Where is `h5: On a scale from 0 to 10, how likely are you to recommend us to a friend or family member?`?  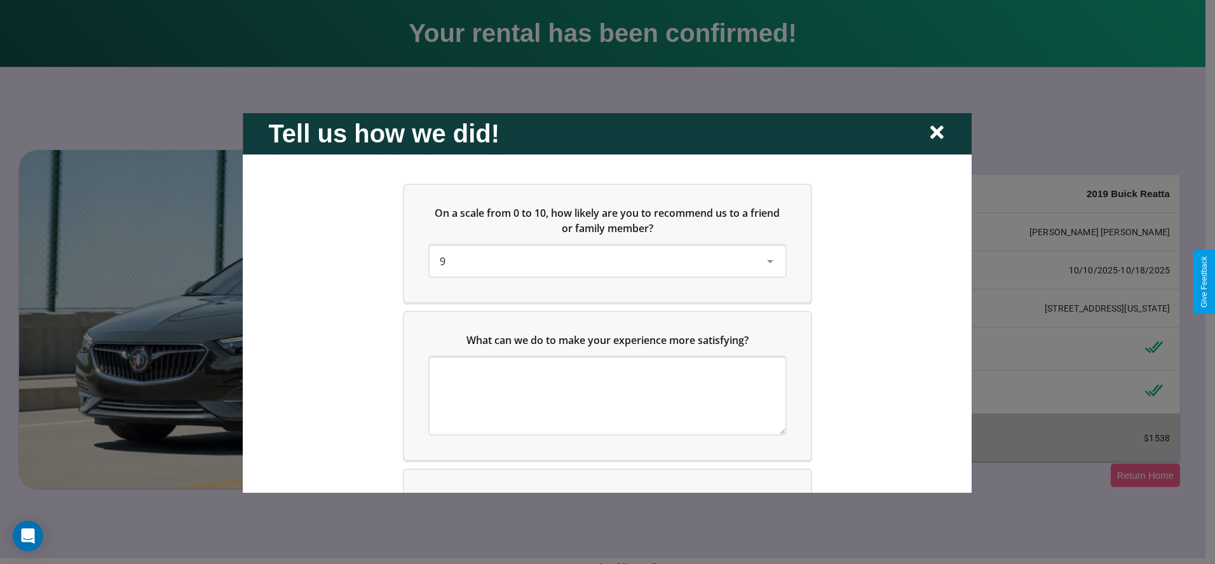
h5: On a scale from 0 to 10, how likely are you to recommend us to a friend or family member? is located at coordinates (607, 220).